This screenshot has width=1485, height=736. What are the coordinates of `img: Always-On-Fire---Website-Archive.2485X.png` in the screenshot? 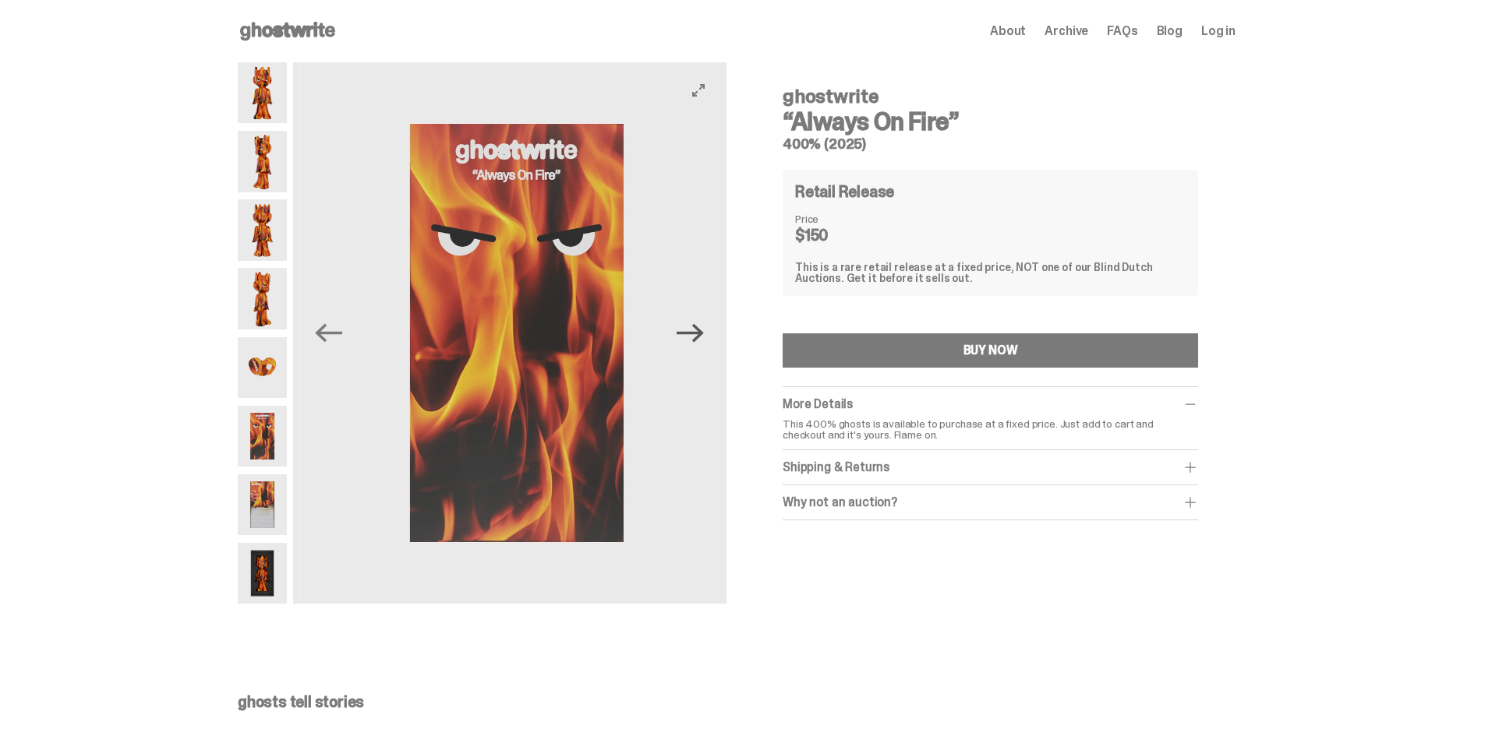 It's located at (262, 161).